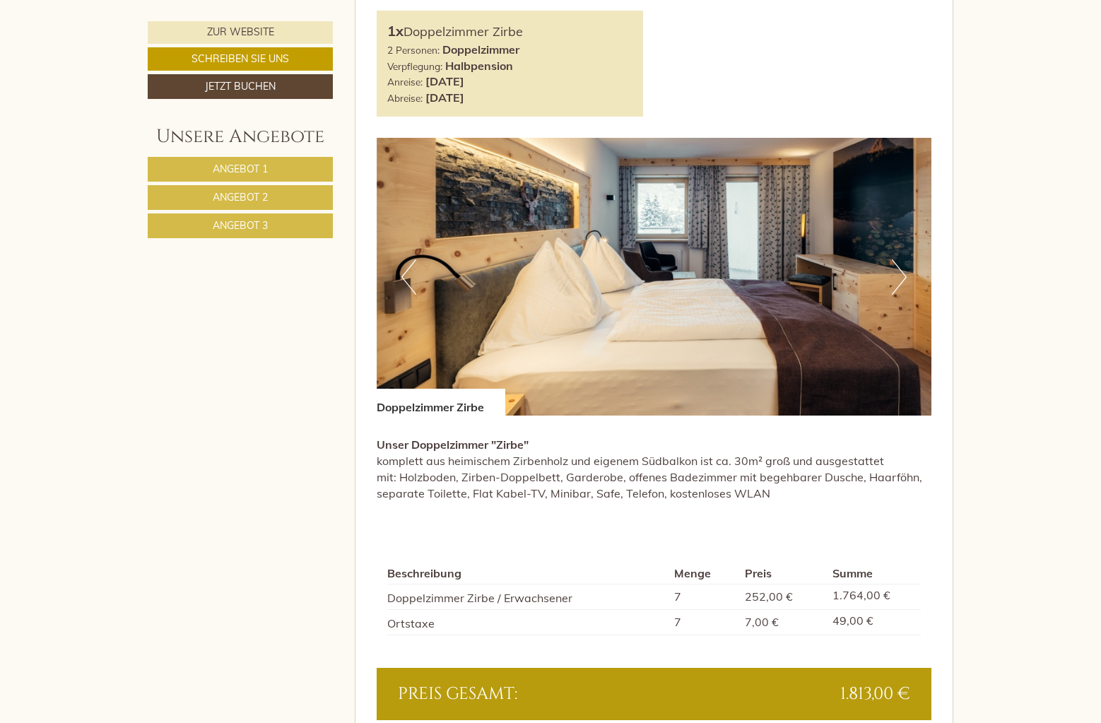 The width and height of the screenshot is (1101, 723). What do you see at coordinates (413, 49) in the screenshot?
I see `small: 2 Personen:` at bounding box center [413, 49].